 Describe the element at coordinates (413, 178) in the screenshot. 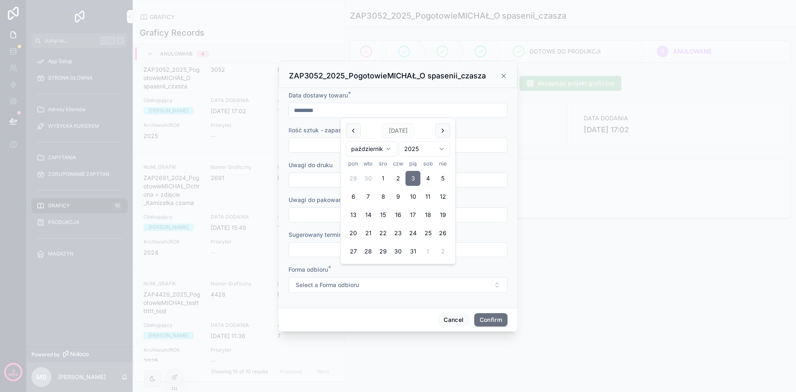

I see `button: Today, piątek, 3 października 2025, selected` at that location.